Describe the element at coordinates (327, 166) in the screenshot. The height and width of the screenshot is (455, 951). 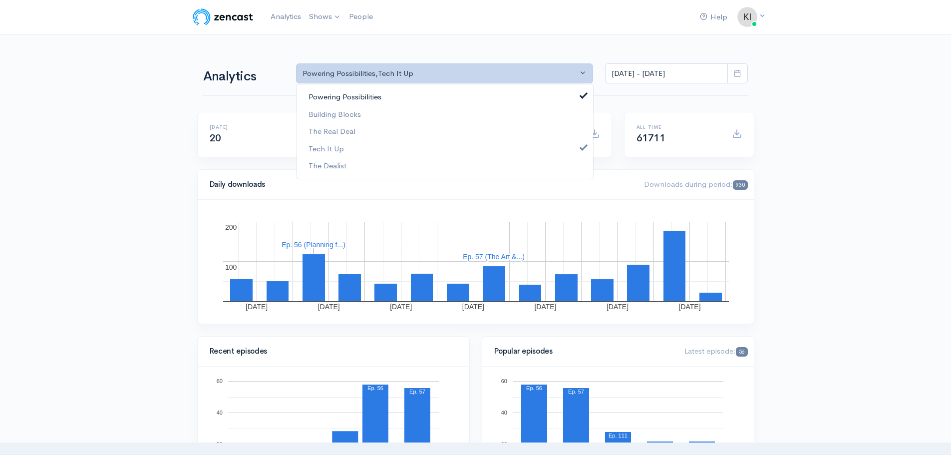
I see `span: The Dealist` at that location.